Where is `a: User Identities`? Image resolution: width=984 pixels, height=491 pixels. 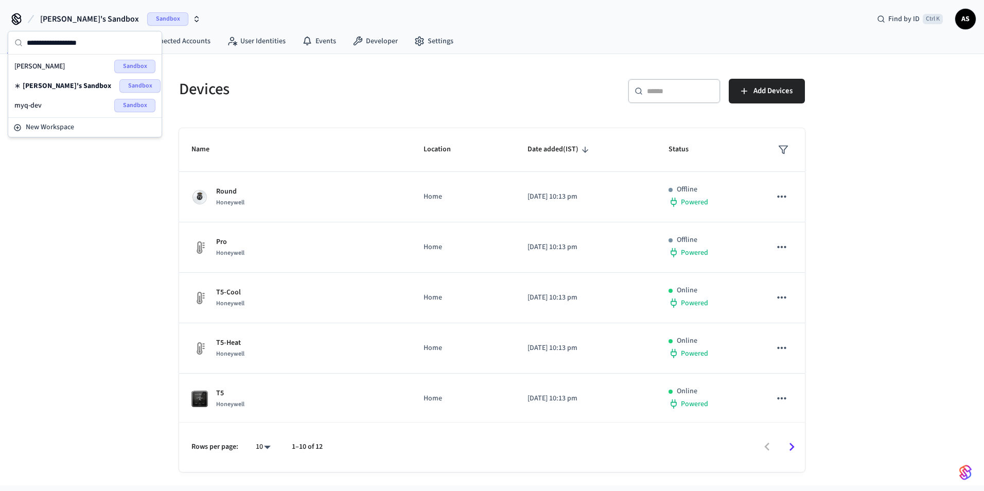
a: User Identities is located at coordinates (256, 41).